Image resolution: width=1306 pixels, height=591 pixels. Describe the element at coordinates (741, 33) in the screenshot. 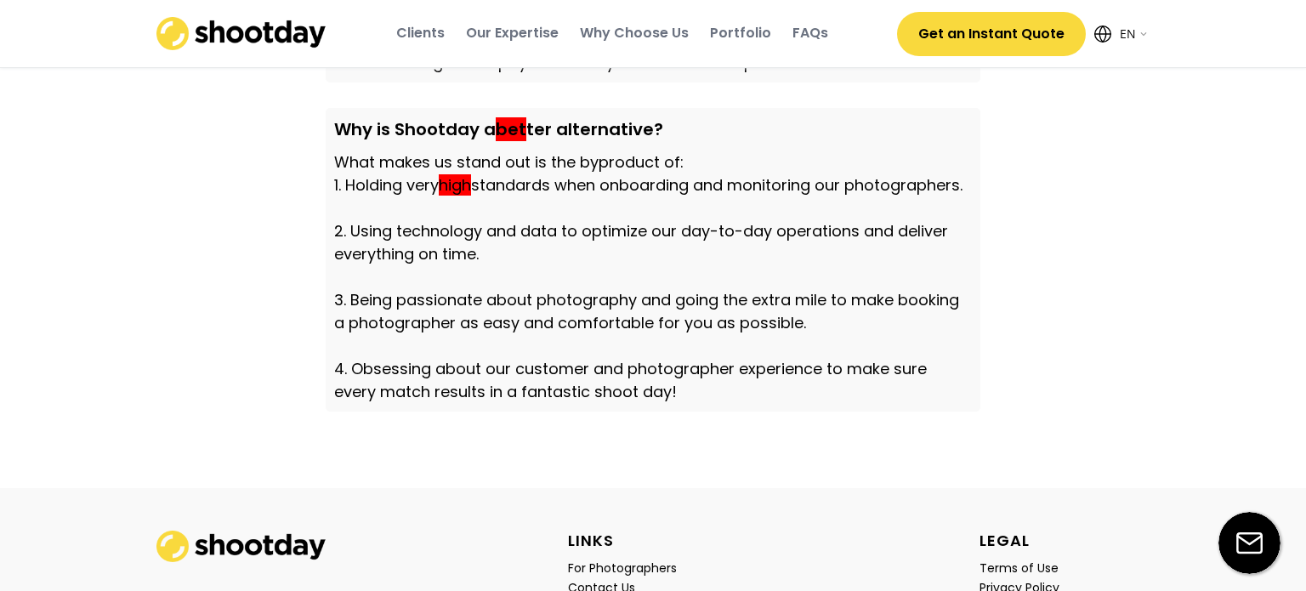

I see `div: Portfolio` at that location.